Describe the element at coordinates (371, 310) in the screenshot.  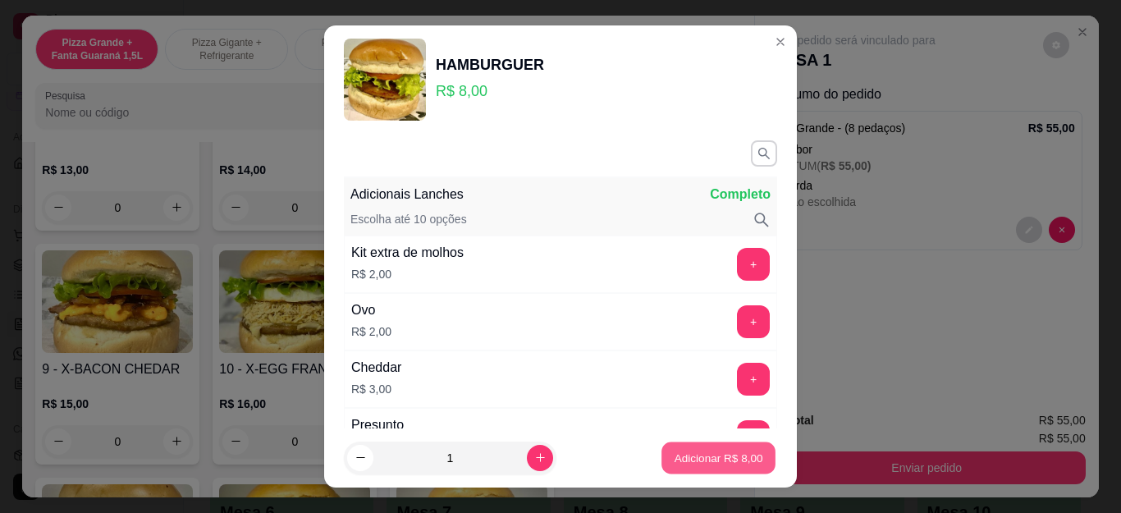
I see `div: Ovo` at that location.